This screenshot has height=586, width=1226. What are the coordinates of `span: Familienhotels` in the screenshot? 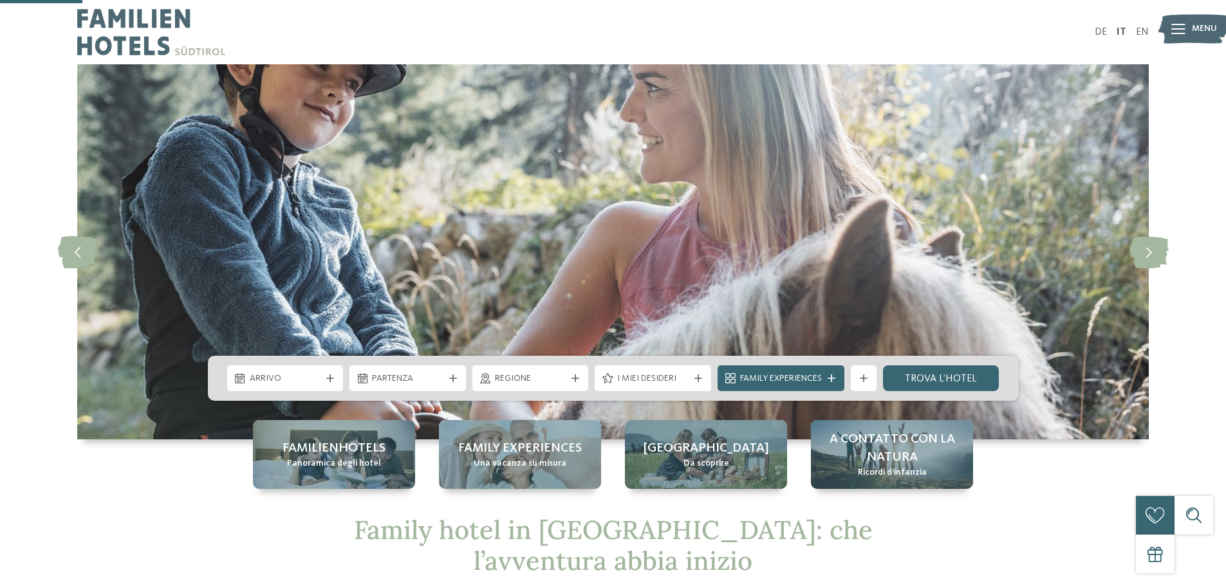 It's located at (334, 449).